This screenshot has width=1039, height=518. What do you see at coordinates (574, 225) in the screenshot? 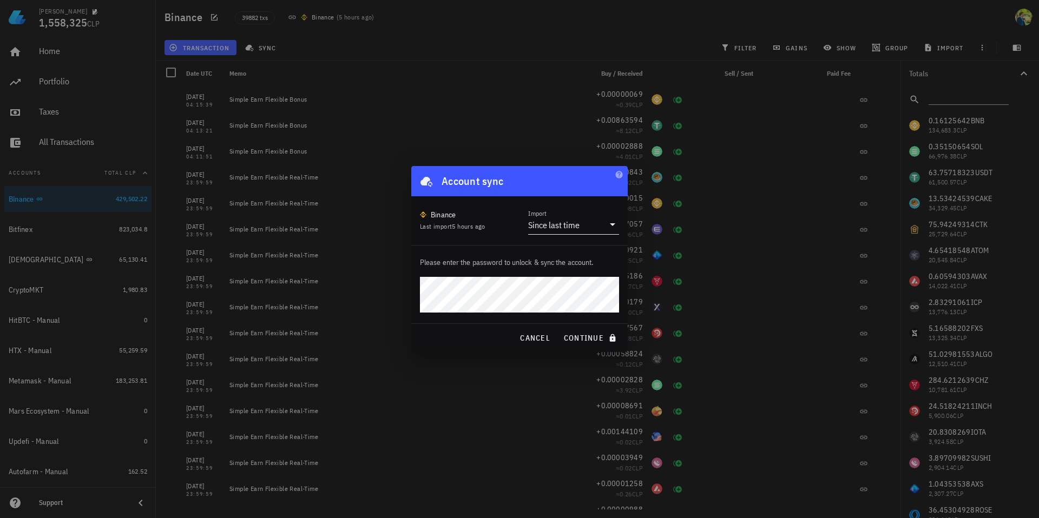
I see `div: ImportSince last time` at bounding box center [574, 225].